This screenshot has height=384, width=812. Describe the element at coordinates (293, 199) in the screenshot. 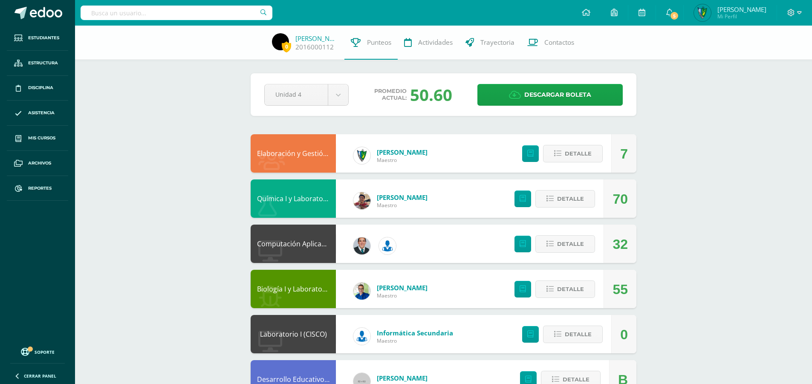

I see `div: Química I y Laboratorio` at that location.